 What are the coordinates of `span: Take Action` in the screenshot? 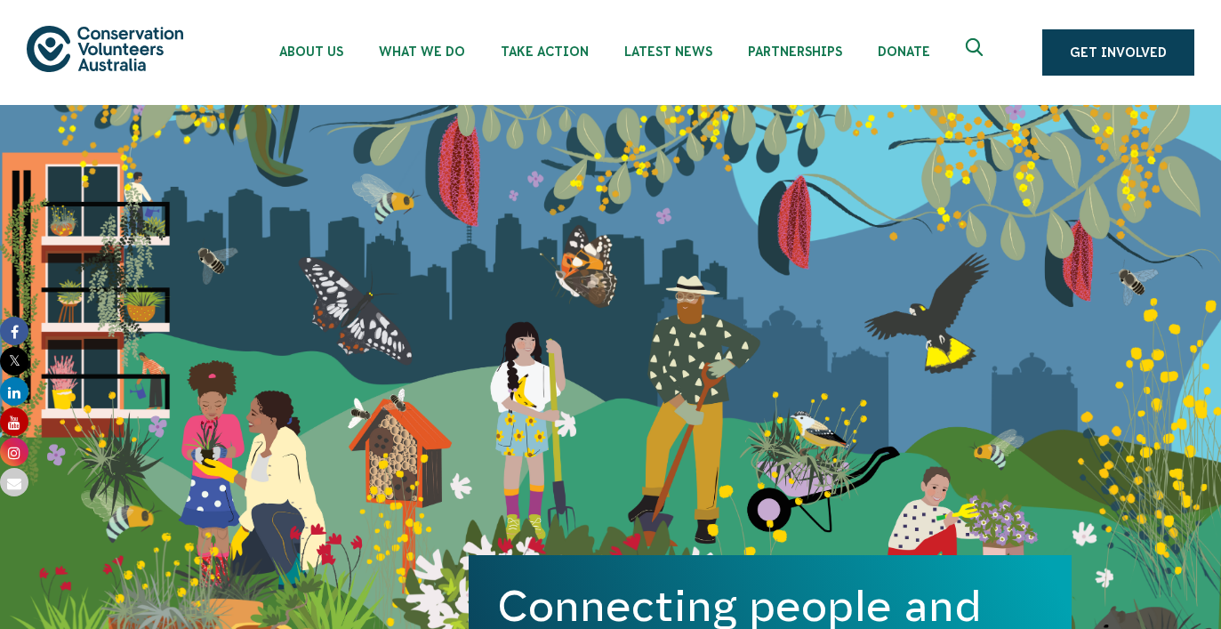 It's located at (544, 52).